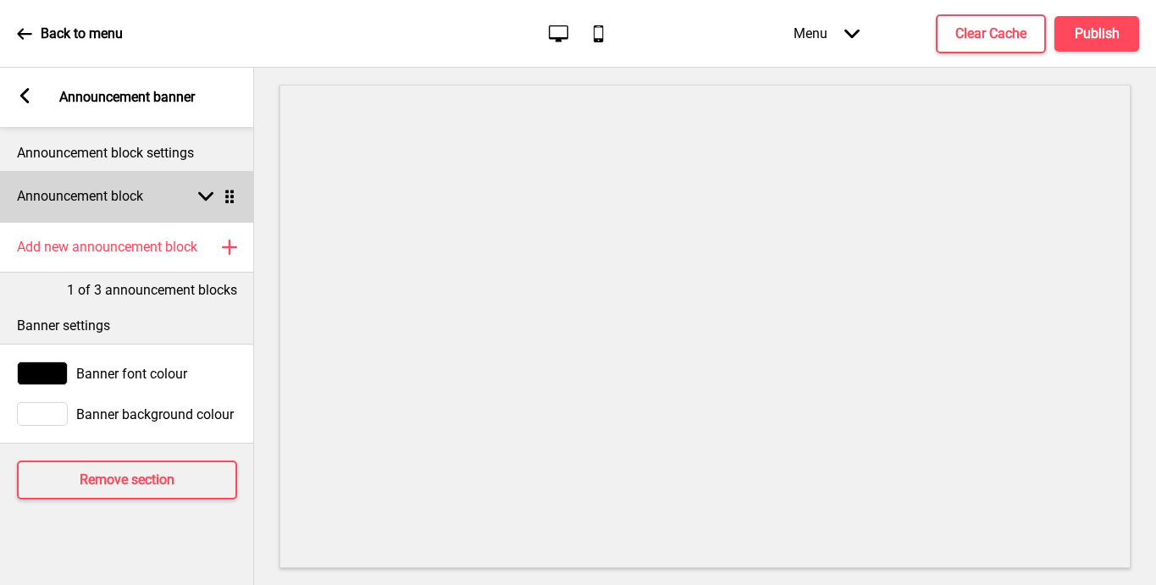 The width and height of the screenshot is (1156, 585). What do you see at coordinates (81, 34) in the screenshot?
I see `p: Back to menu` at bounding box center [81, 34].